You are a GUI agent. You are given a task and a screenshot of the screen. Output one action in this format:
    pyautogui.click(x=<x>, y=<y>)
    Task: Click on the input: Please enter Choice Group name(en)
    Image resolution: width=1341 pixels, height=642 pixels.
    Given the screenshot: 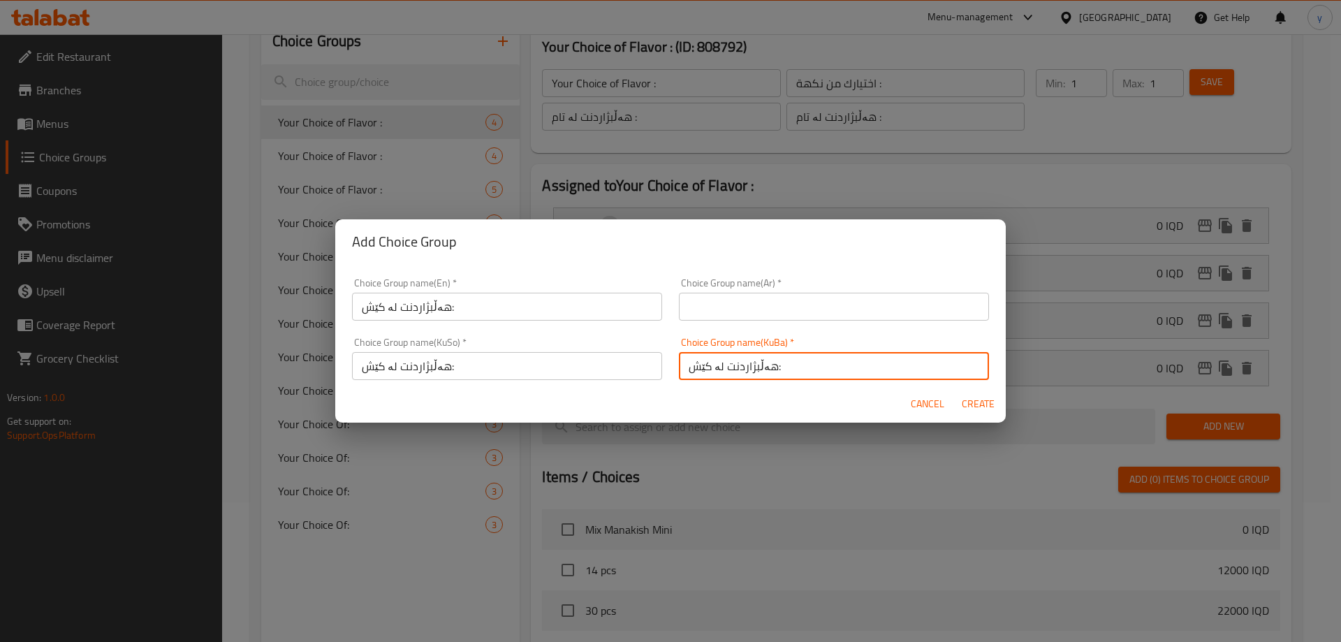 What is the action you would take?
    pyautogui.click(x=507, y=307)
    